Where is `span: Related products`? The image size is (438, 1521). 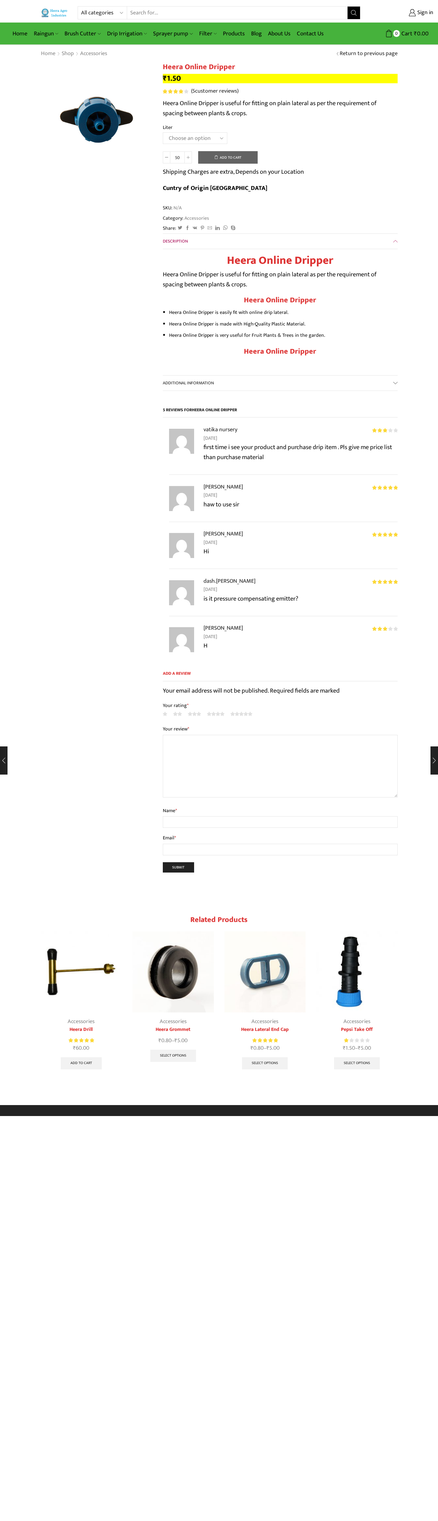
span: Related products is located at coordinates (219, 920).